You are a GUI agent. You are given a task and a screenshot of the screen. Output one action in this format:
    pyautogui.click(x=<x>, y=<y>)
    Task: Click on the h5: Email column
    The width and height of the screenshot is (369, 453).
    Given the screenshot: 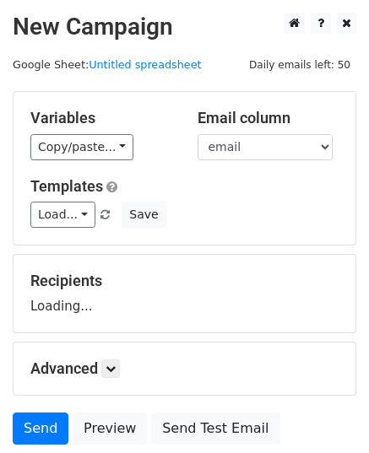 What is the action you would take?
    pyautogui.click(x=269, y=118)
    